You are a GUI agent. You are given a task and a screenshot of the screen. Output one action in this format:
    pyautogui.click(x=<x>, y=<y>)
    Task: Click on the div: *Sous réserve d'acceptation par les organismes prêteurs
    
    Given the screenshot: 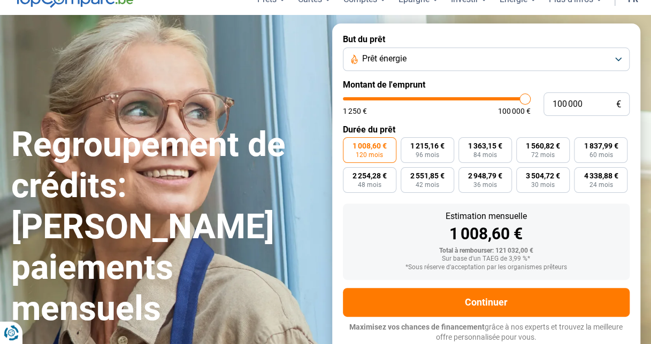 What is the action you would take?
    pyautogui.click(x=486, y=268)
    